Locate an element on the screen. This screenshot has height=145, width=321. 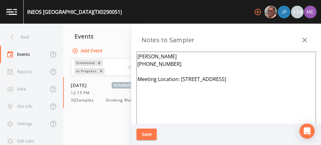
span: Scheduled is located at coordinates (124, 85).